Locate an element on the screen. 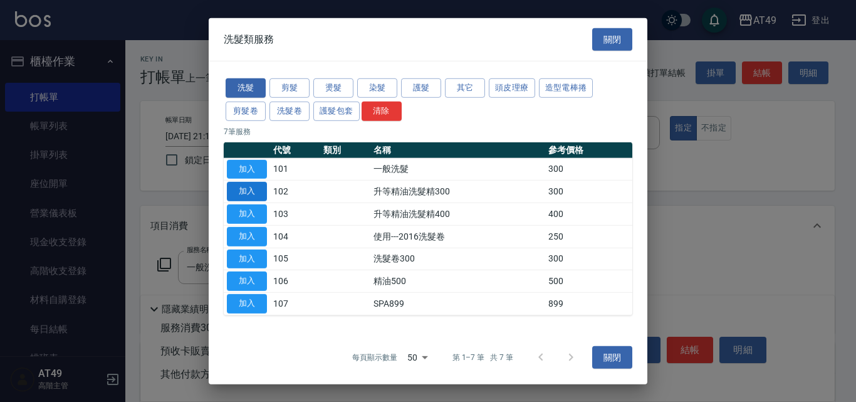  td: 250 is located at coordinates (588, 236).